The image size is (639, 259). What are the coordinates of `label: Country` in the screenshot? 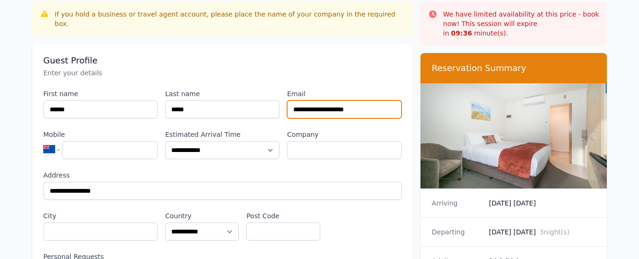 It's located at (202, 216).